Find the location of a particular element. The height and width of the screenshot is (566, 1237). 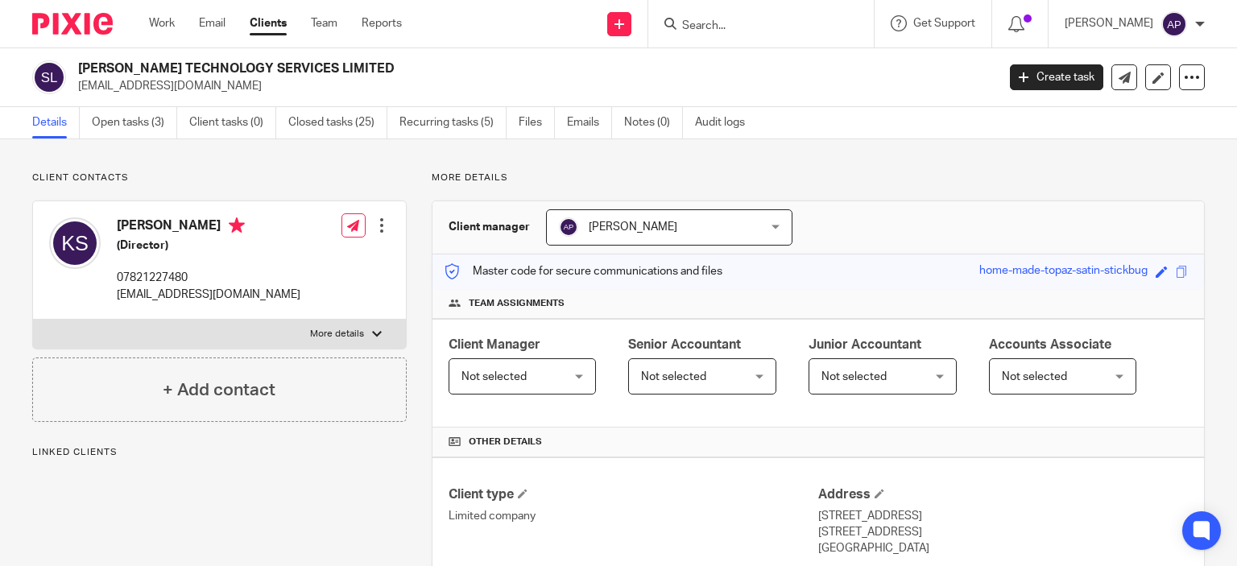

img: Pixie is located at coordinates (72, 23).